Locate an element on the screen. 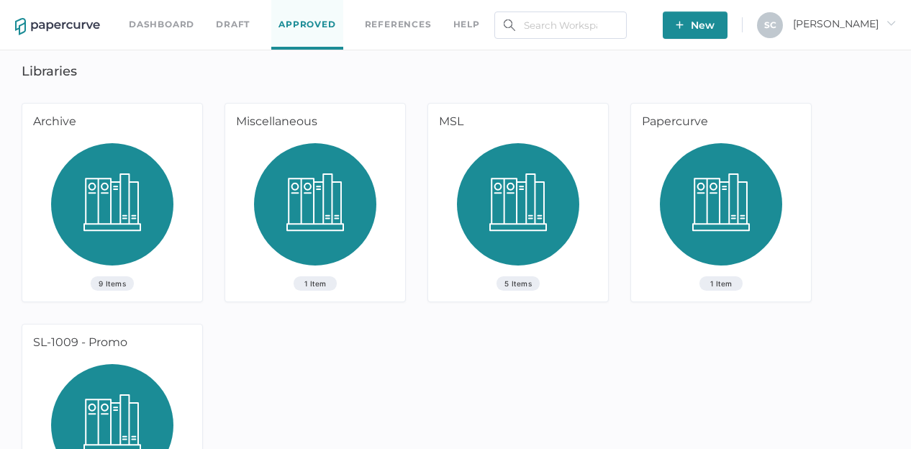 The width and height of the screenshot is (911, 449). a: Archive9 Items is located at coordinates (112, 202).